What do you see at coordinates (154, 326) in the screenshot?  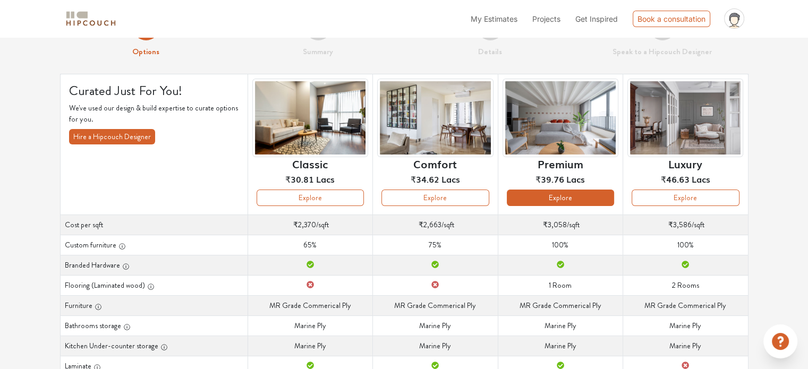 I see `th: Bathrooms storage` at bounding box center [154, 326].